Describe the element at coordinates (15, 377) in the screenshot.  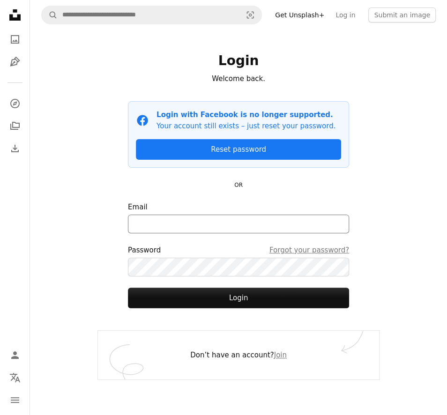
I see `button: Language` at that location.